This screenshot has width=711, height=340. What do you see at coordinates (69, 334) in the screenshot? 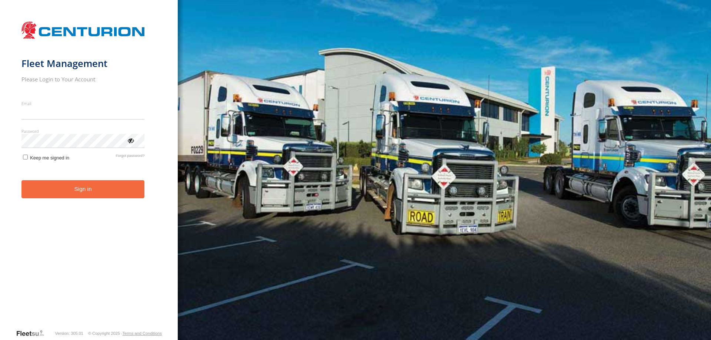
I see `div: Version: 305.01` at bounding box center [69, 334].